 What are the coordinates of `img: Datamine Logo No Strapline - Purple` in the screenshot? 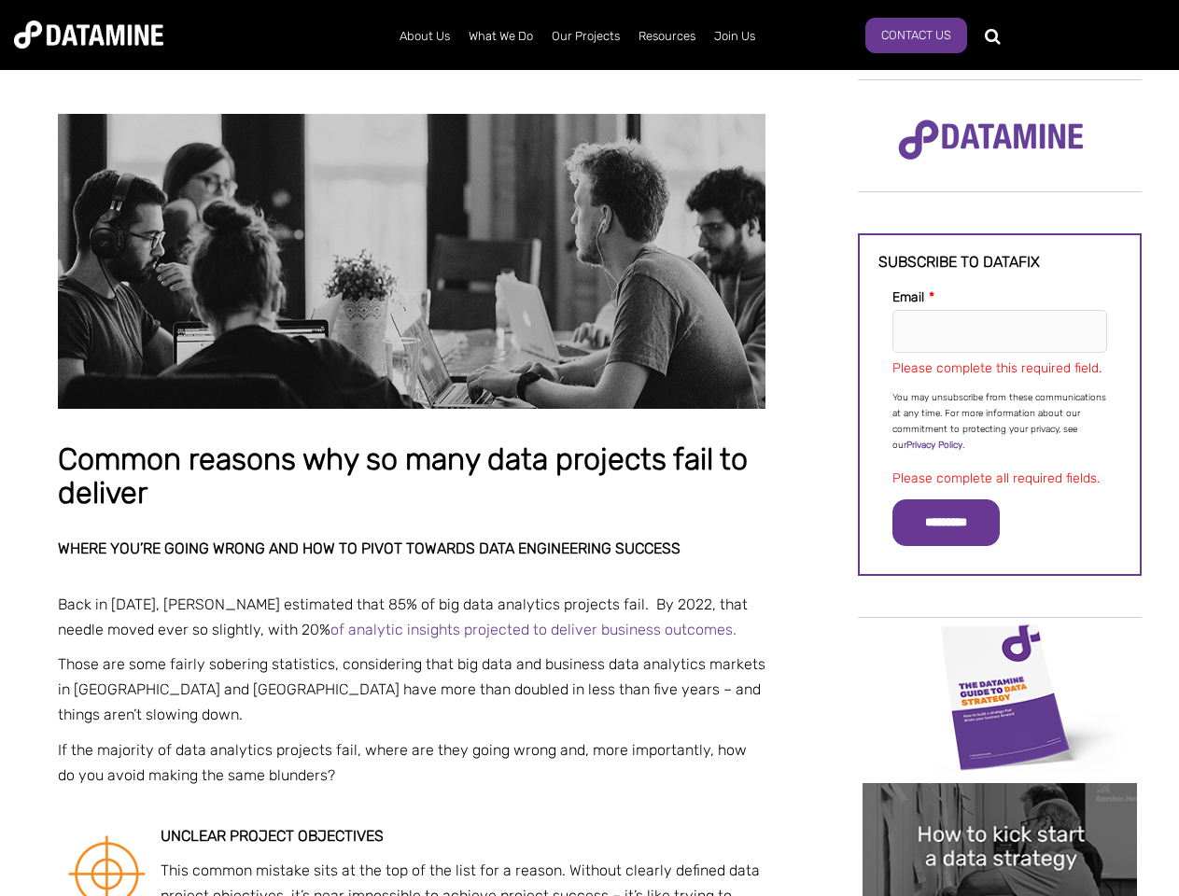 It's located at (990, 140).